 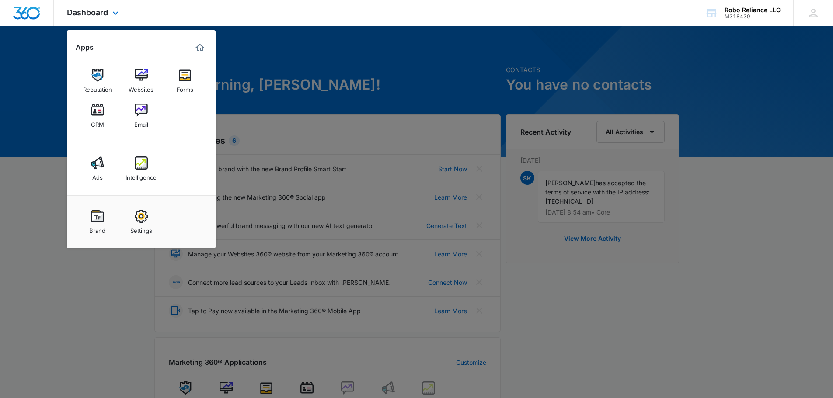 I want to click on span: Dashboard, so click(x=87, y=12).